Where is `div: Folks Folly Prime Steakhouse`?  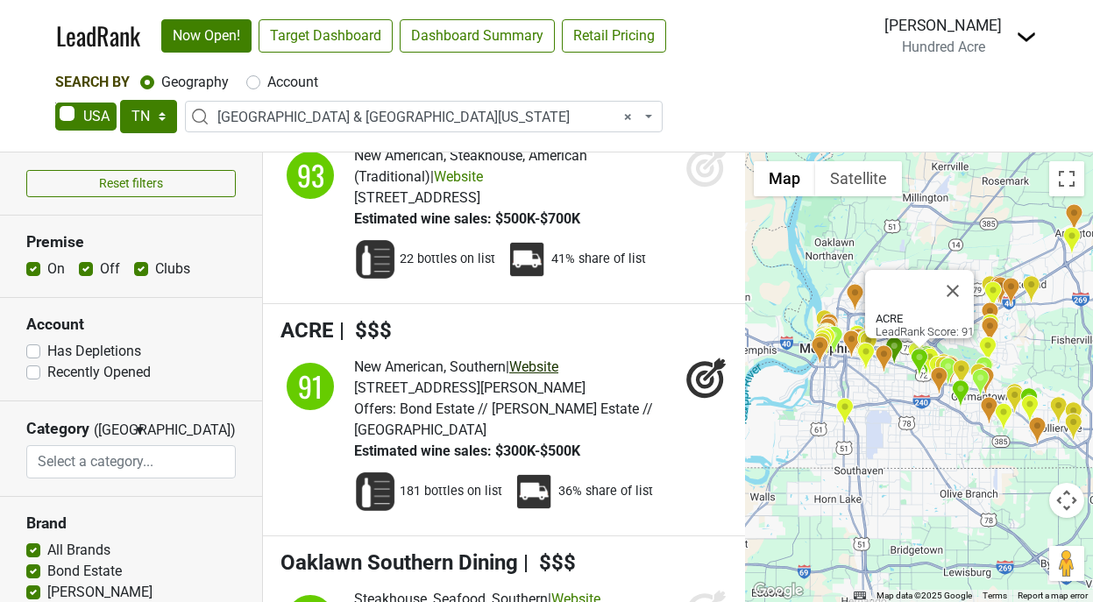
div: Folks Folly Prime Steakhouse is located at coordinates (926, 359).